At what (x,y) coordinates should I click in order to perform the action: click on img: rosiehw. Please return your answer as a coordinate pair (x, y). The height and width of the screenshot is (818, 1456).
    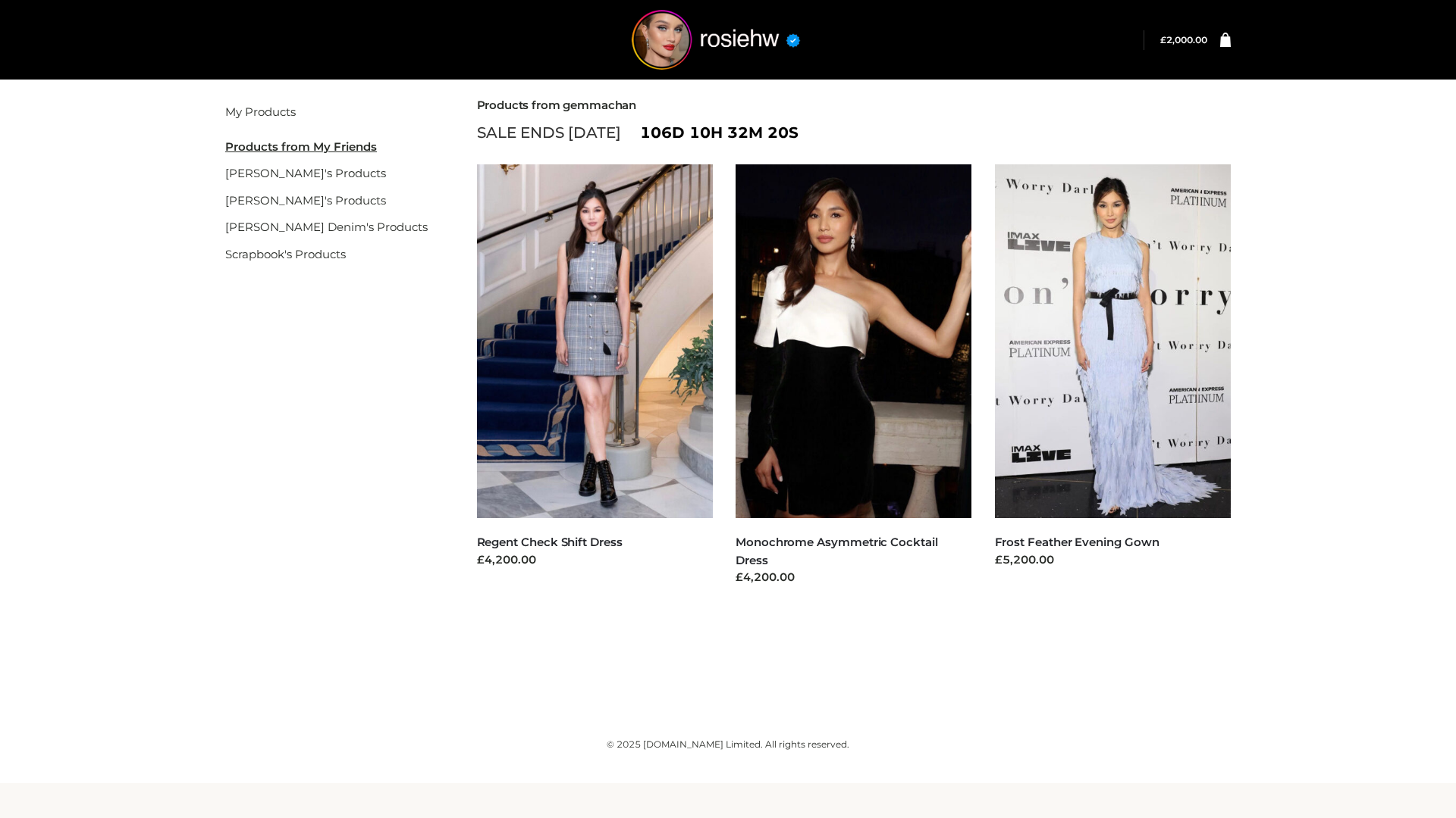
    Looking at the image, I should click on (715, 40).